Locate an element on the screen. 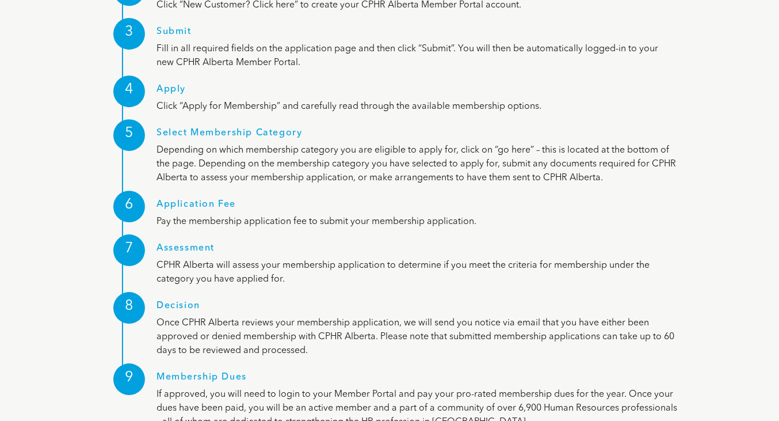  p: Depending on which membership category you are eligible to apply for, click on “go here” – this i... is located at coordinates (417, 164).